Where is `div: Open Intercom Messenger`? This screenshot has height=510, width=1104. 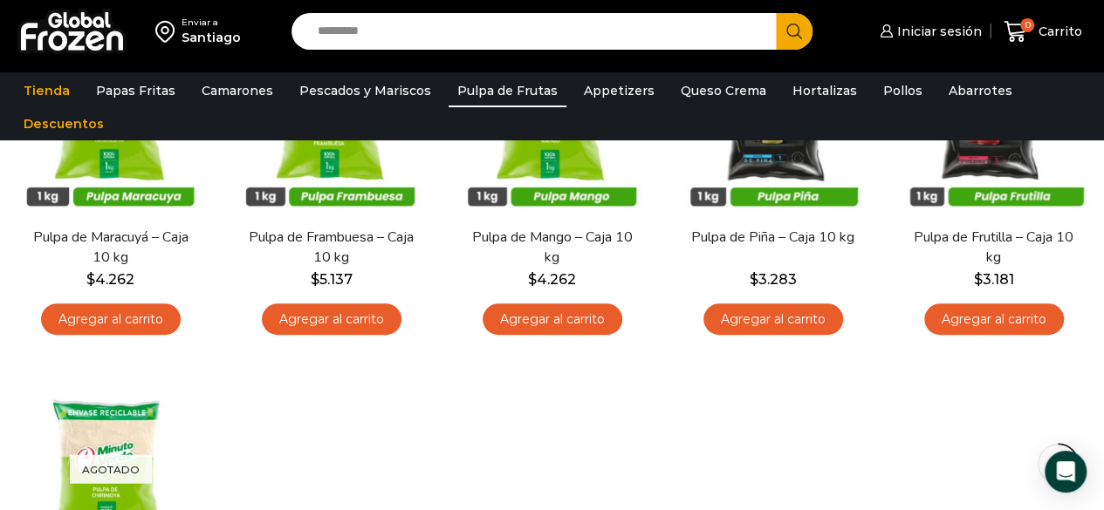
div: Open Intercom Messenger is located at coordinates (1065, 472).